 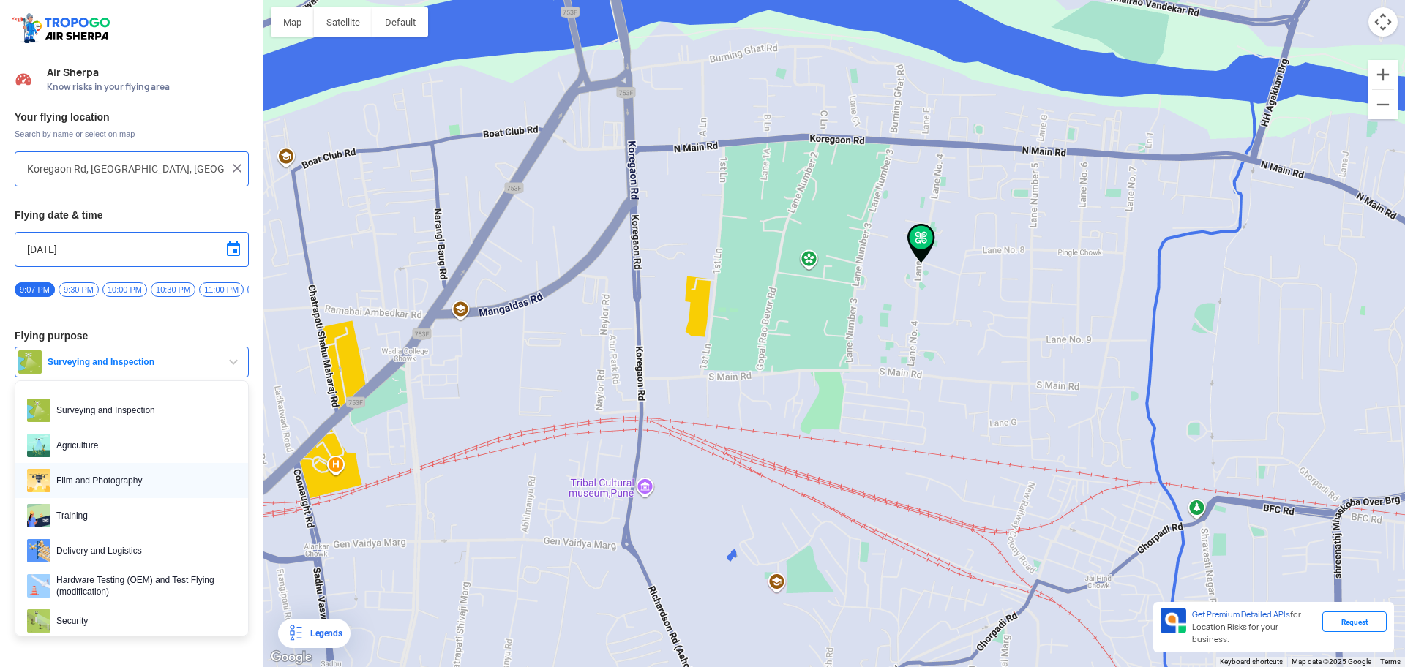 What do you see at coordinates (39, 551) in the screenshot?
I see `img: delivery.png` at bounding box center [39, 551].